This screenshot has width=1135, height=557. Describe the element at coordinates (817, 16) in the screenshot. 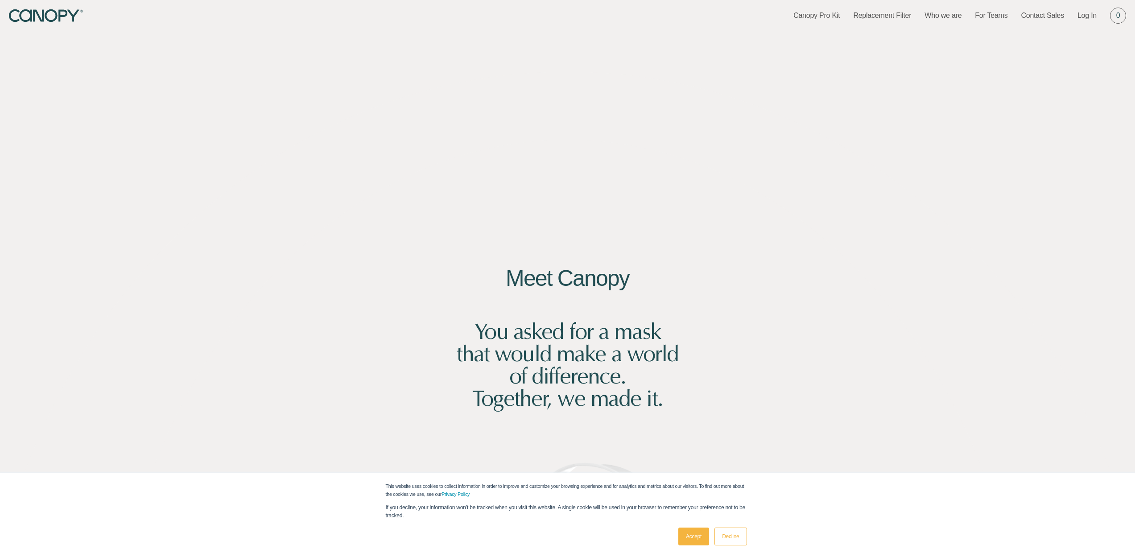

I see `a: Canopy Pro Kit` at that location.